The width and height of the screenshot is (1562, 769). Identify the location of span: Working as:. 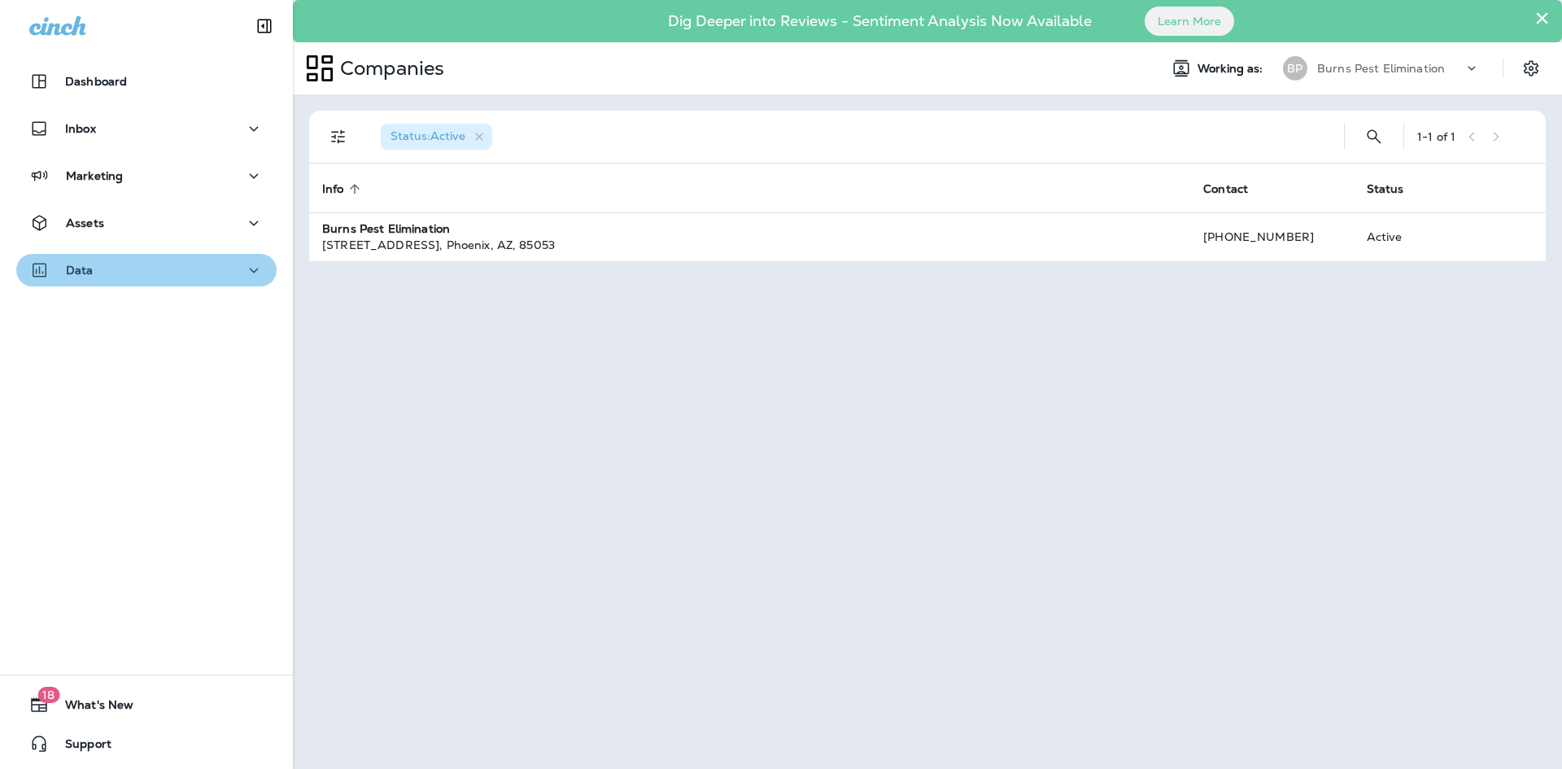
(1232, 68).